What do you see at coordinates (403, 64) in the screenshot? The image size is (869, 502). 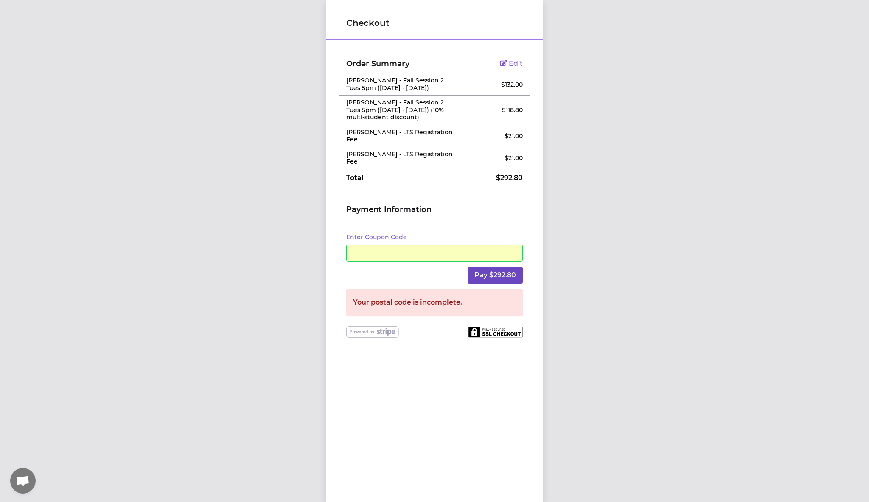 I see `h2: Order Summary` at bounding box center [403, 64].